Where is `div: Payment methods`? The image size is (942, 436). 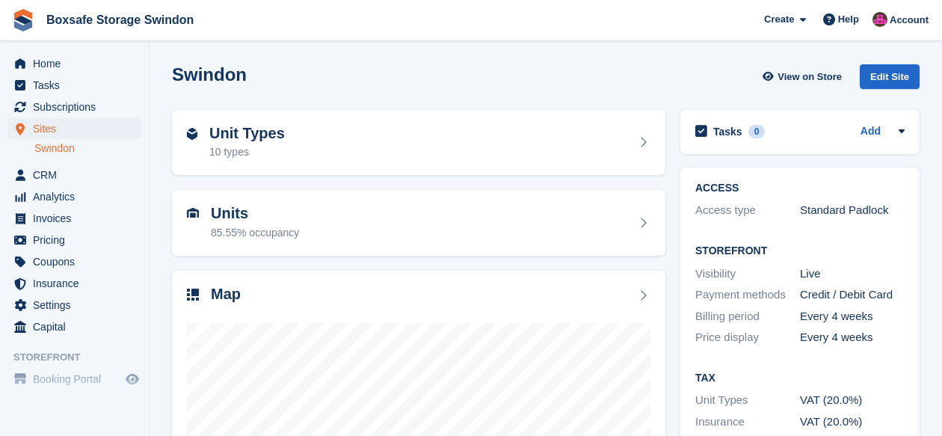 div: Payment methods is located at coordinates (748, 295).